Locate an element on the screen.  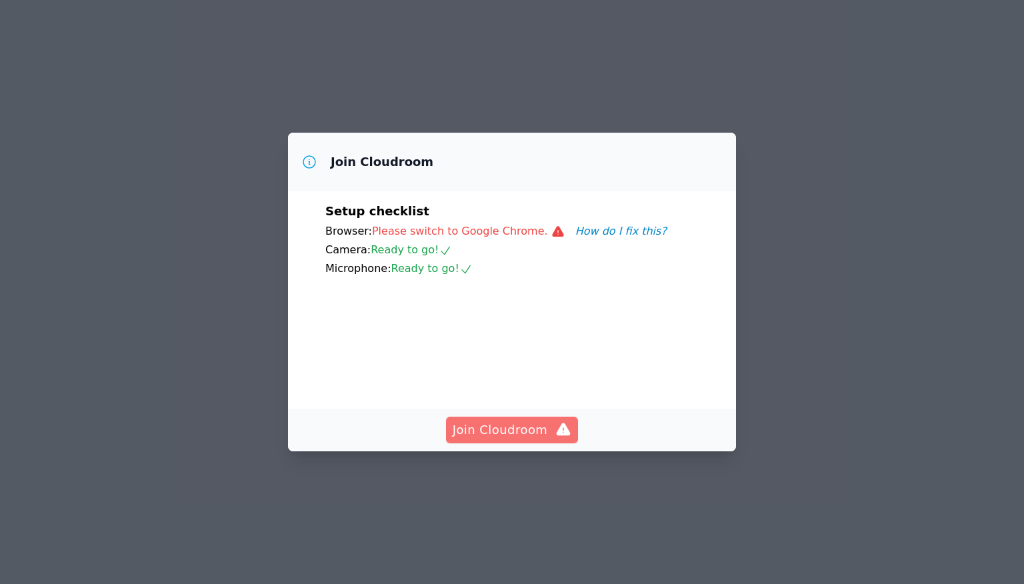
span: Please switch to Google Chrome. is located at coordinates (473, 231).